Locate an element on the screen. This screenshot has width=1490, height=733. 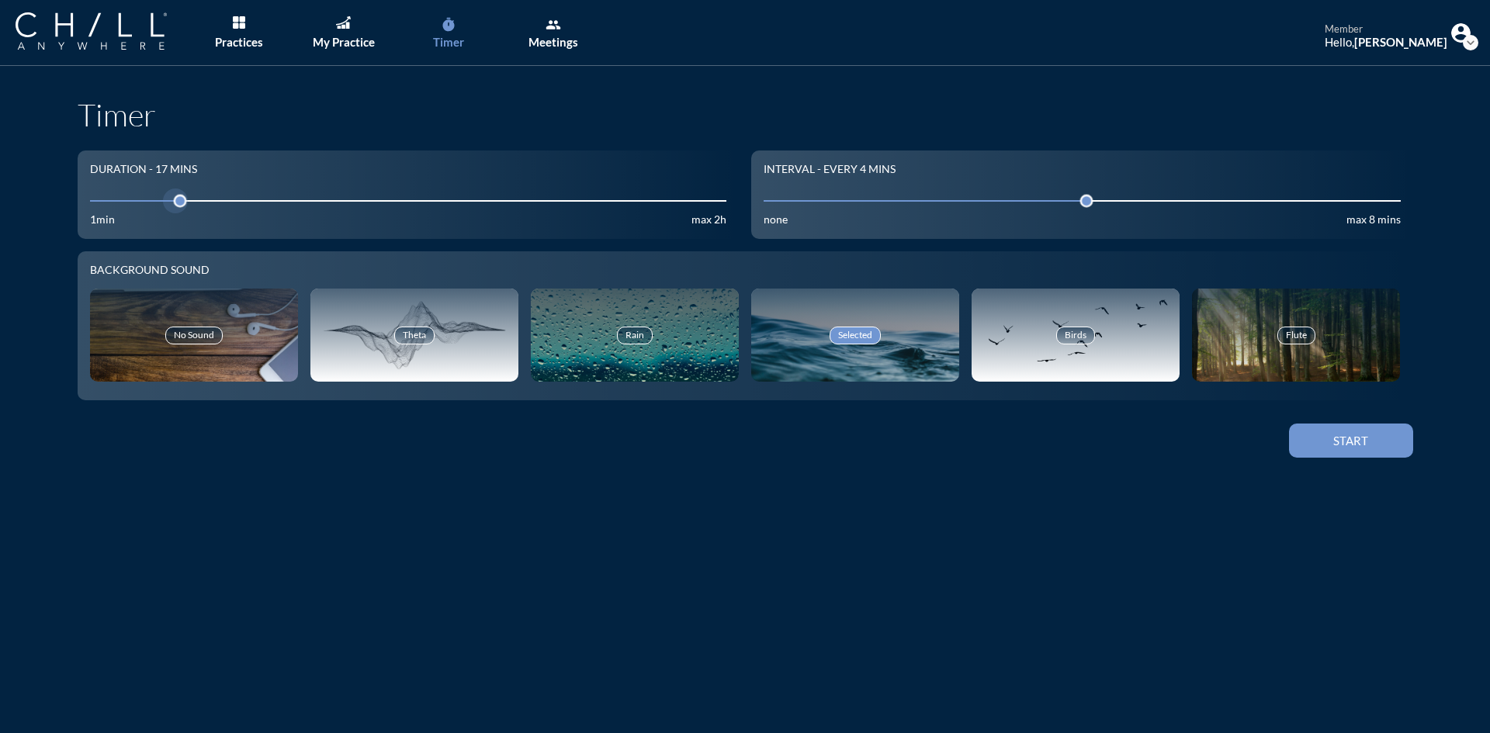
div: Selected is located at coordinates (855, 335).